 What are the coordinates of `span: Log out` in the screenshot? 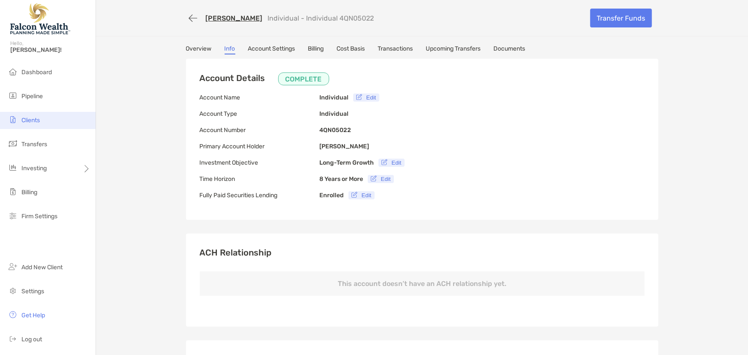 It's located at (32, 339).